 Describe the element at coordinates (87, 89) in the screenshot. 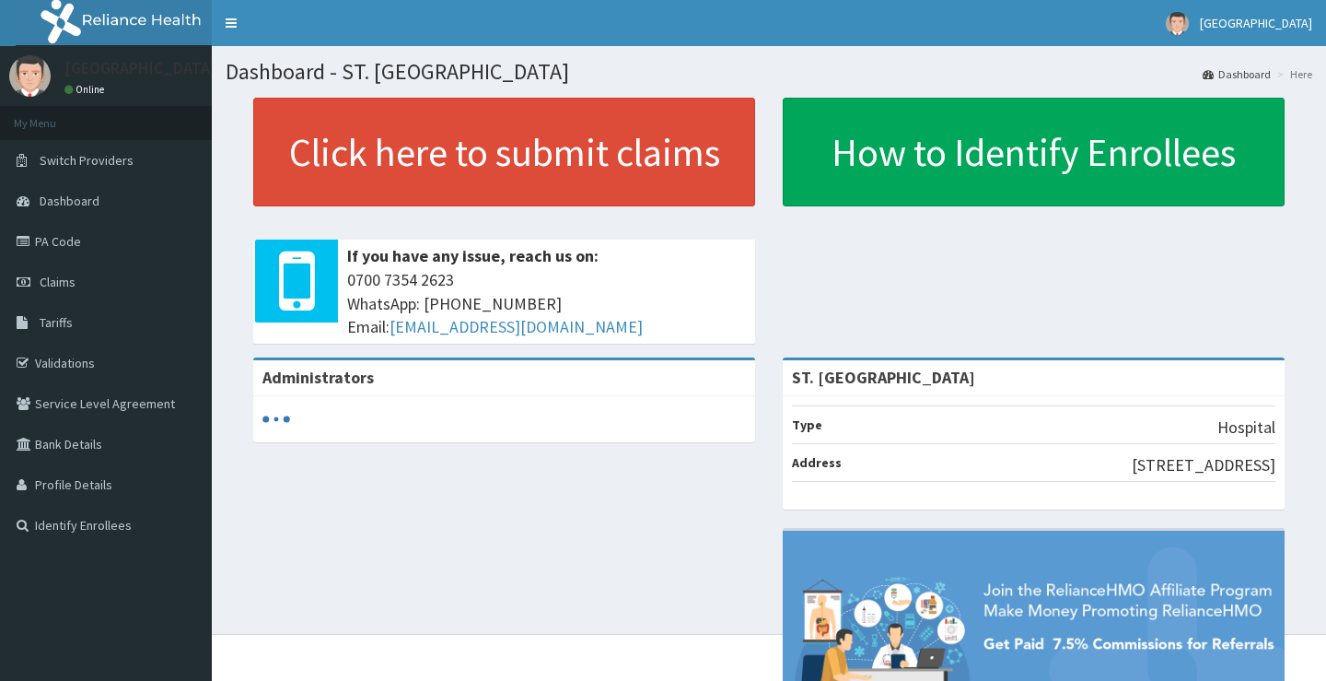

I see `a: Online` at that location.